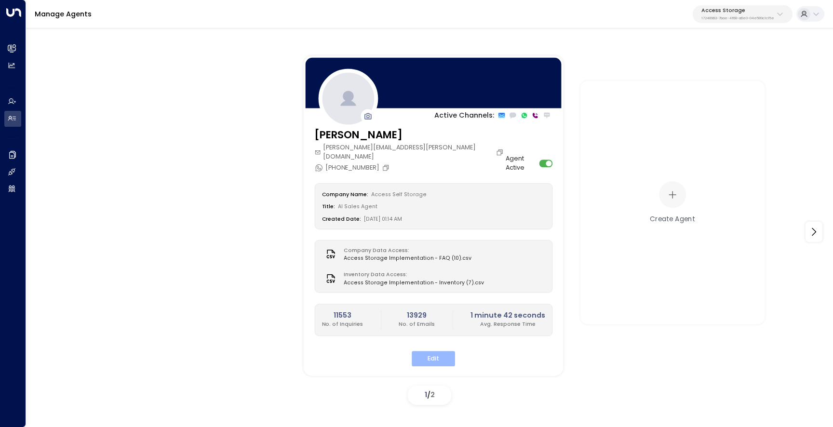  What do you see at coordinates (399, 194) in the screenshot?
I see `span: Access Self Storage` at bounding box center [399, 194].